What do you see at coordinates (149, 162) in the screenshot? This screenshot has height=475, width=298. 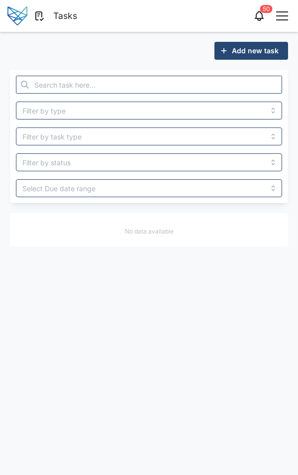 I see `input: Filter by status` at bounding box center [149, 162].